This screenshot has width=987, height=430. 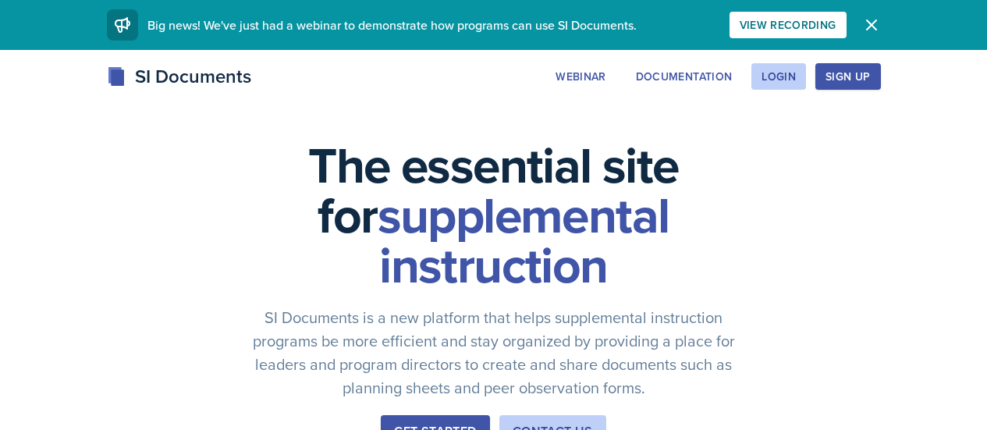 What do you see at coordinates (581, 76) in the screenshot?
I see `button: Webinar` at bounding box center [581, 76].